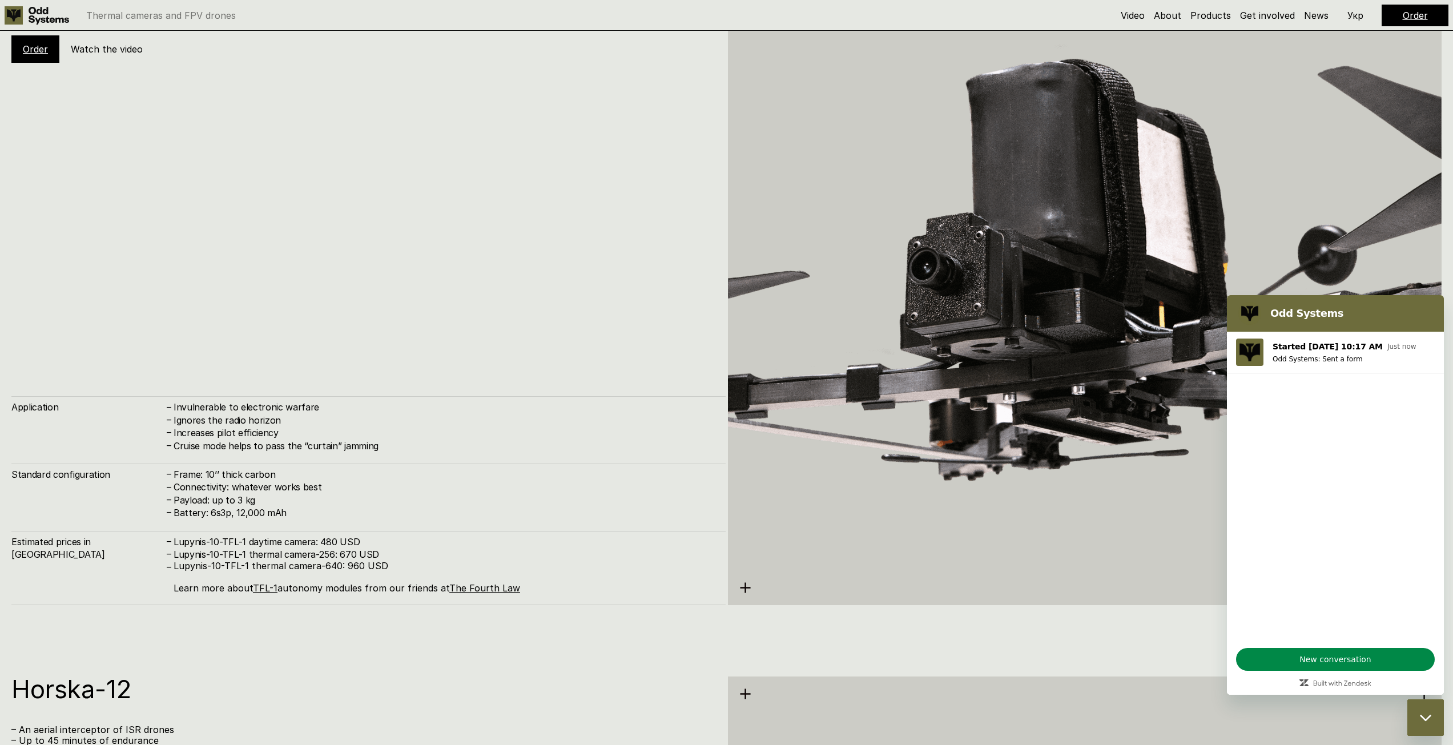 The height and width of the screenshot is (745, 1453). What do you see at coordinates (161, 15) in the screenshot?
I see `p: Thermal cameras and FPV drones` at bounding box center [161, 15].